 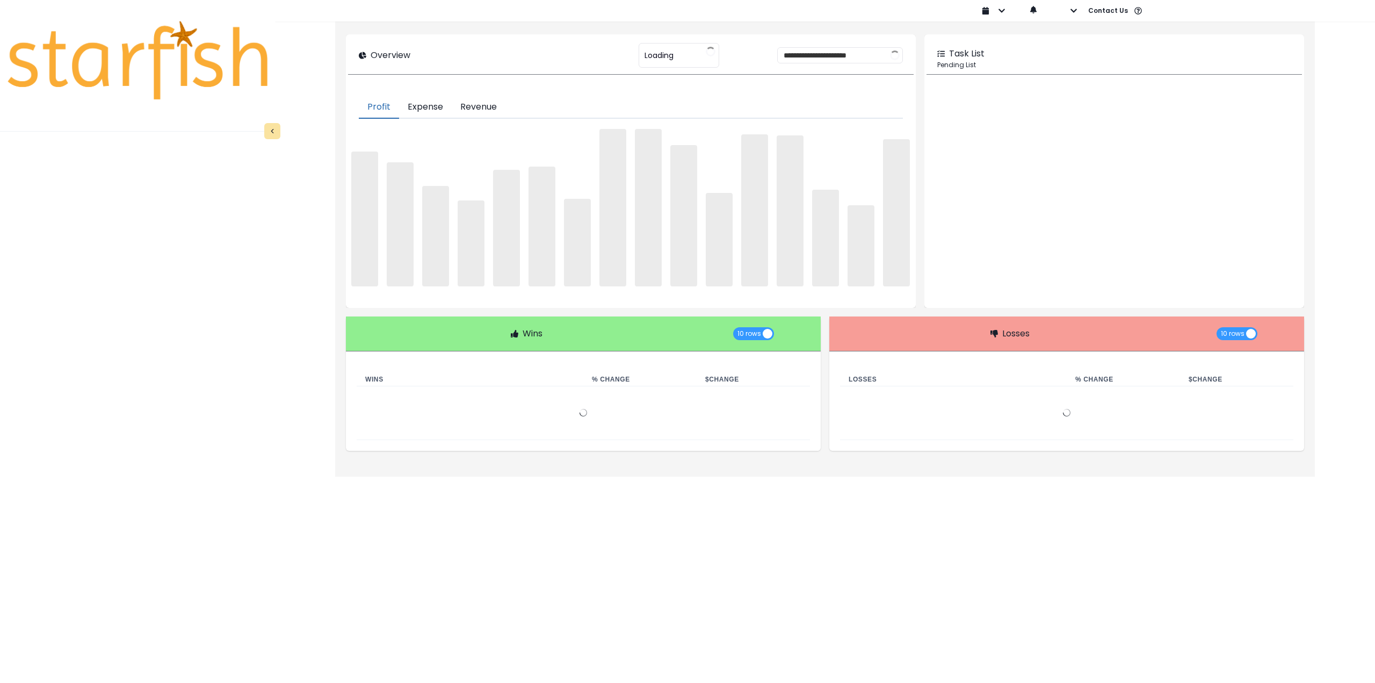 What do you see at coordinates (391, 55) in the screenshot?
I see `p: Overview` at bounding box center [391, 55].